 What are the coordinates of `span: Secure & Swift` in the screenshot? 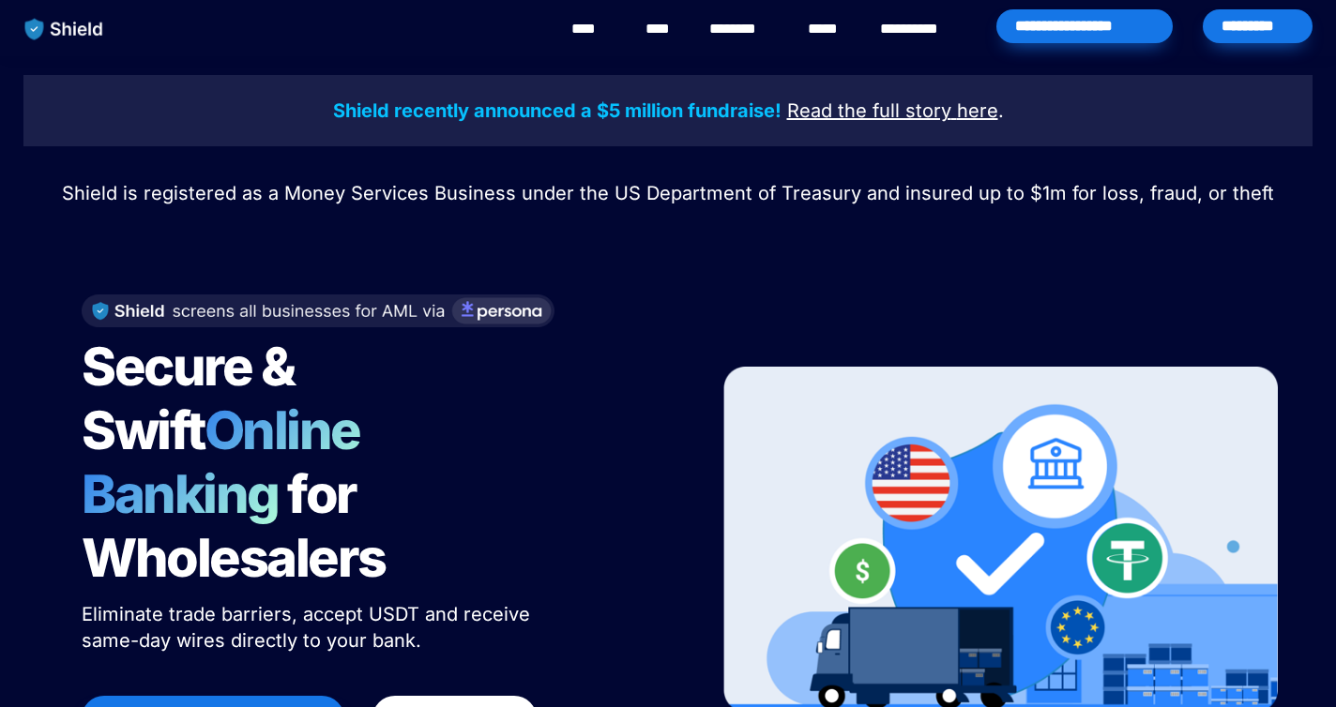 It's located at (192, 399).